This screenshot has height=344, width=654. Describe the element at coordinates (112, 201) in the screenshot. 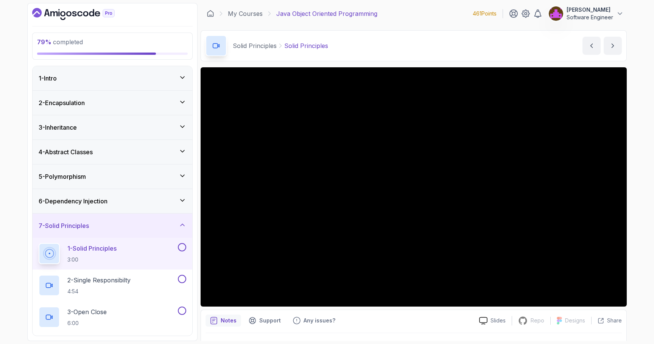

I see `button: 6-Dependency Injection` at that location.